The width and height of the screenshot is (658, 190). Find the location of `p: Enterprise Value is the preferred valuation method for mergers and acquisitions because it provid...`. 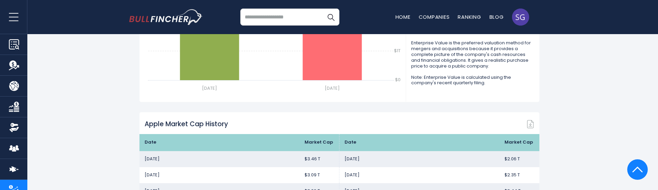

p: Enterprise Value is the preferred valuation method for mergers and acquisitions because it provid... is located at coordinates (473, 55).